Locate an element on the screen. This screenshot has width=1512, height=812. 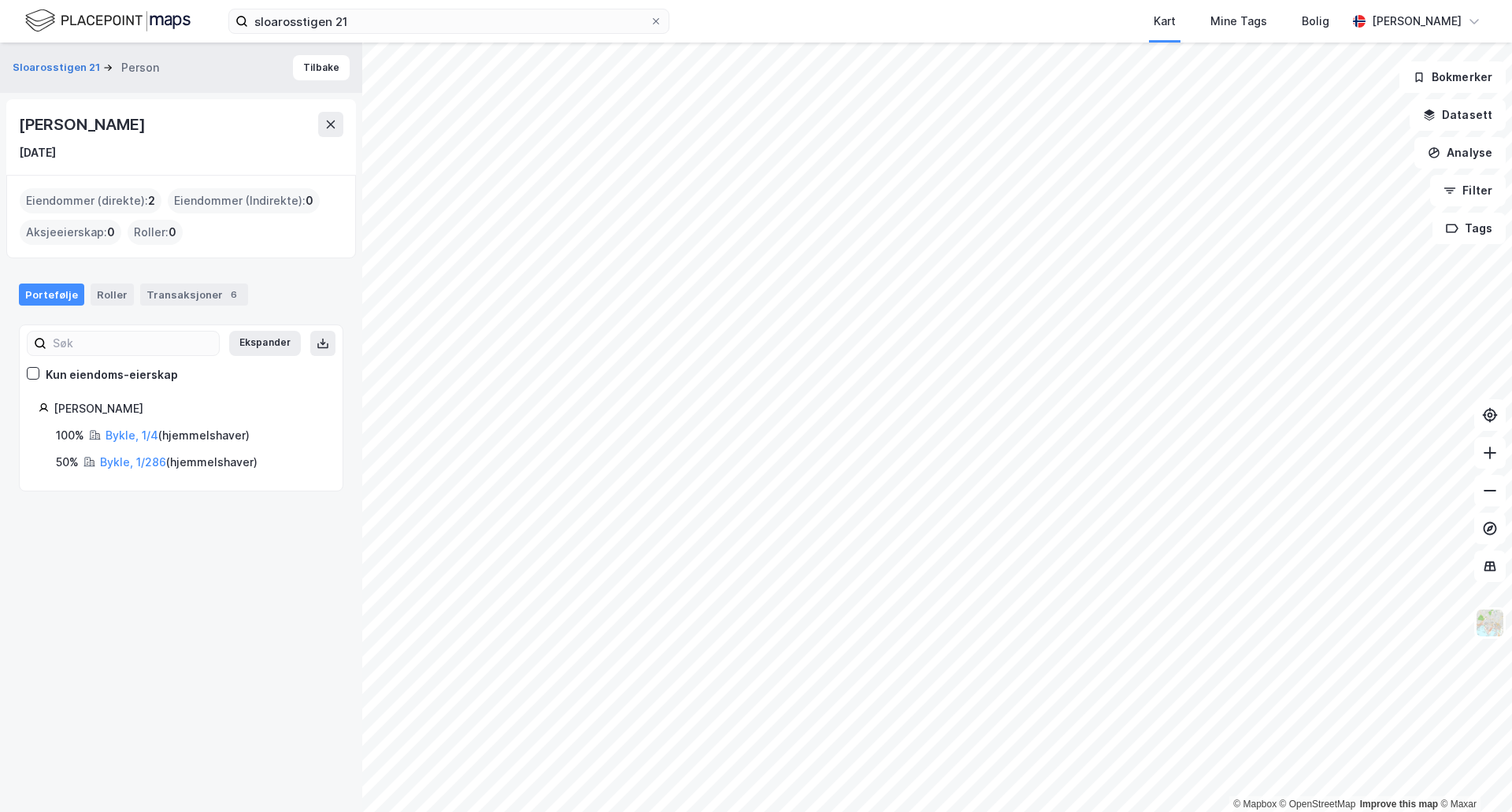
div: Mine Tags is located at coordinates (1239, 21).